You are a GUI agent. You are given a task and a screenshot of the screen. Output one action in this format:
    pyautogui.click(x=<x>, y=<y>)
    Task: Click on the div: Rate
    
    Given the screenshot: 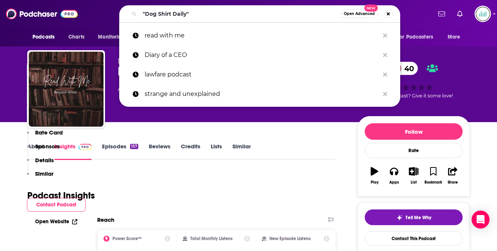 What is the action you would take?
    pyautogui.click(x=414, y=150)
    